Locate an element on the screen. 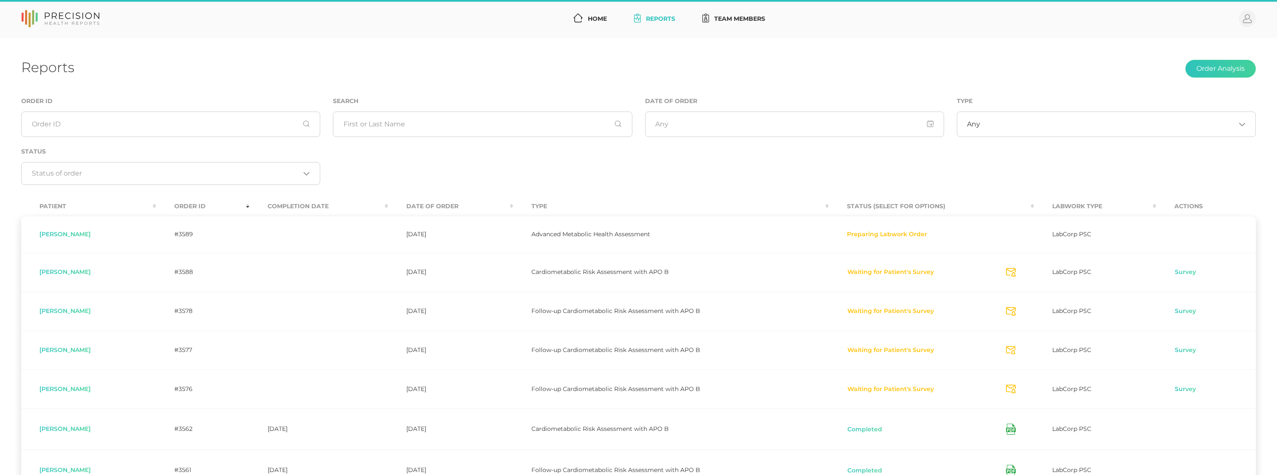 This screenshot has width=1277, height=475. td: #3577 is located at coordinates (203, 350).